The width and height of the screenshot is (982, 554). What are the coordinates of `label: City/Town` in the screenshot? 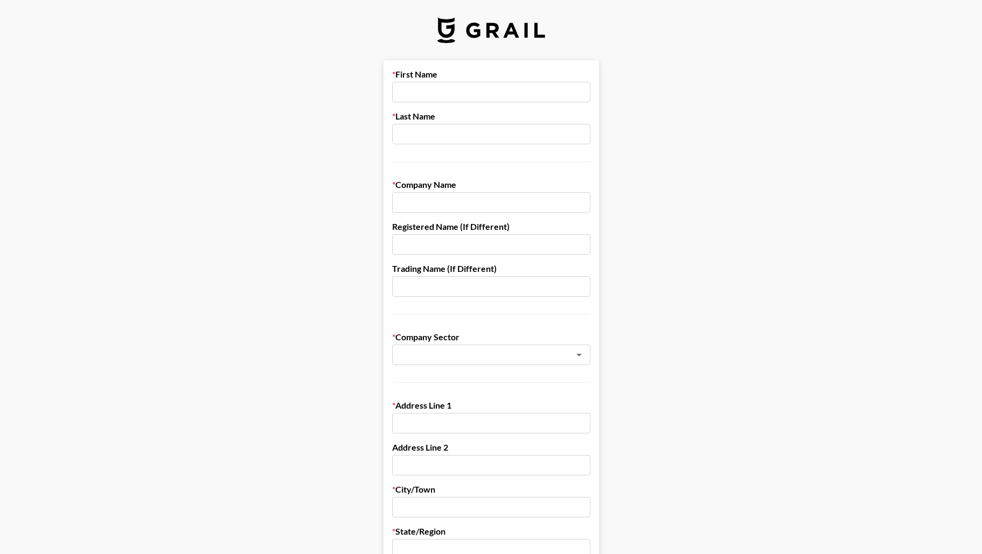 It's located at (491, 490).